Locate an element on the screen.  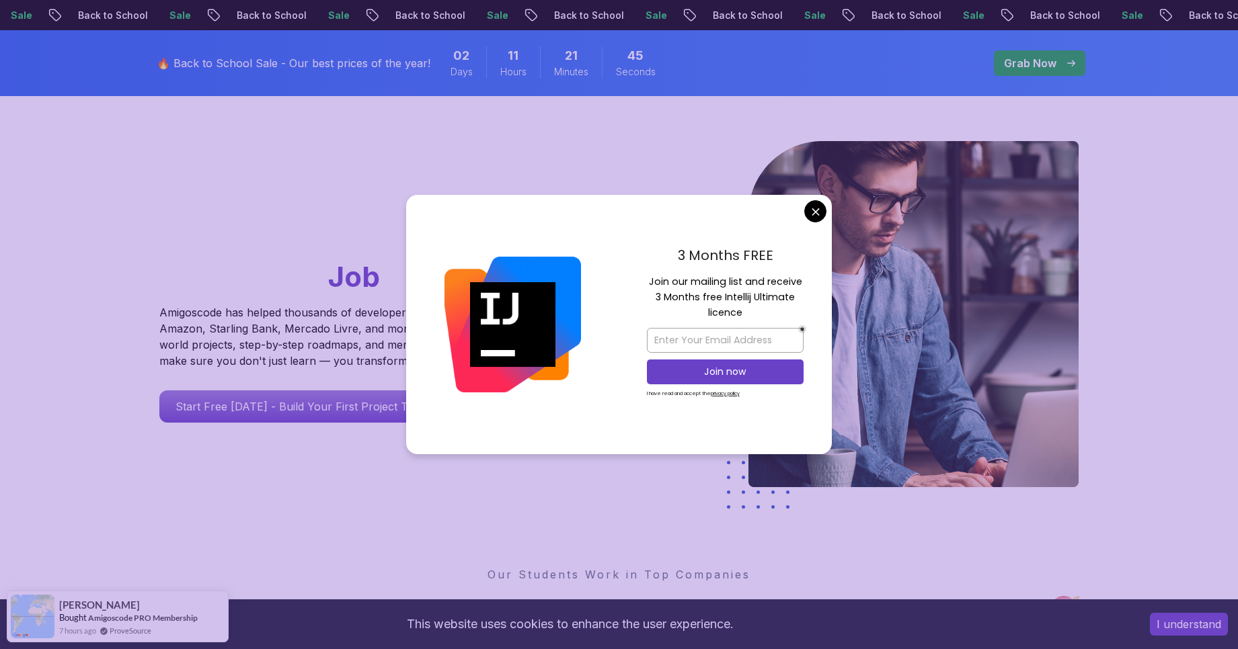
a: Amigoscode PRO Membership is located at coordinates (143, 618).